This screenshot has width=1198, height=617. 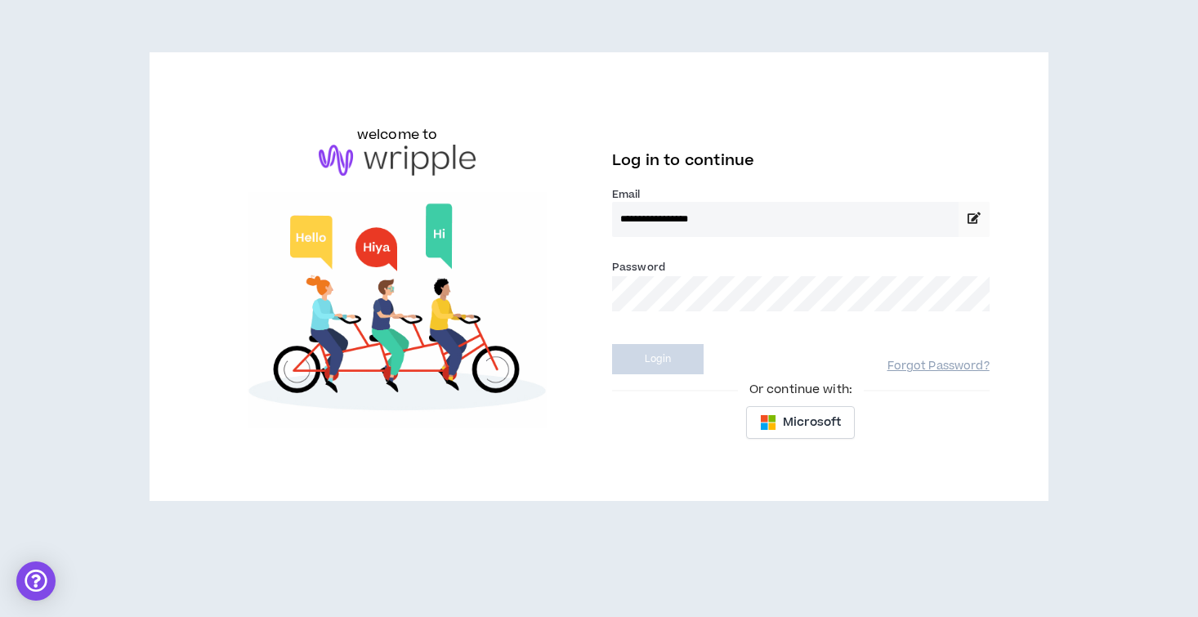 I want to click on button: Login, so click(x=658, y=359).